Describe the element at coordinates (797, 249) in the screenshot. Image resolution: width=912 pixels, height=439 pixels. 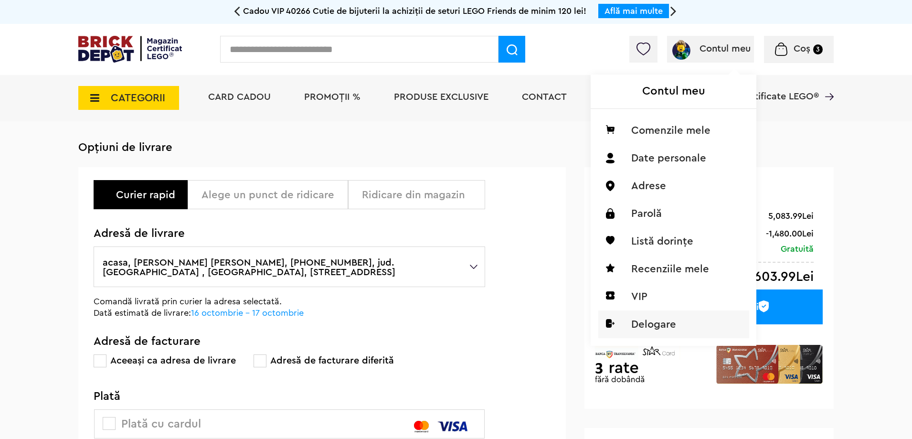
I see `div: Gratuită` at that location.